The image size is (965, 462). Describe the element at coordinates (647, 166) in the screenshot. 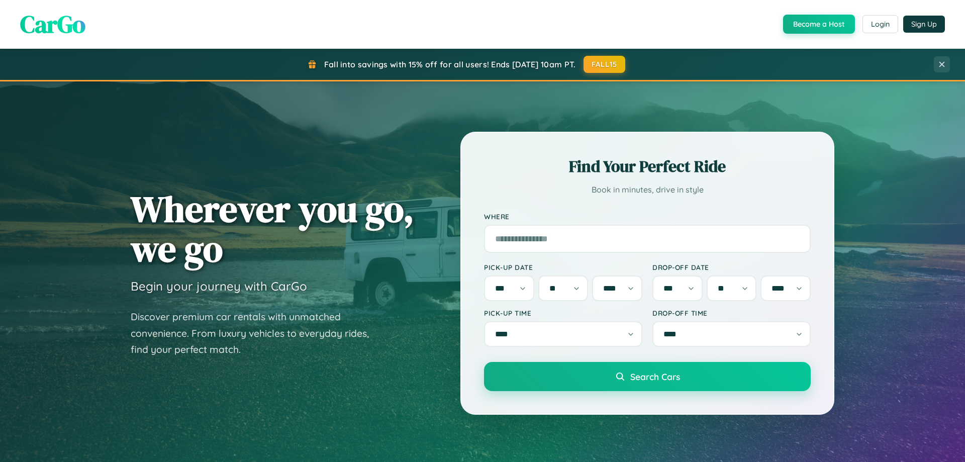

I see `h2: Find Your Perfect Ride` at that location.